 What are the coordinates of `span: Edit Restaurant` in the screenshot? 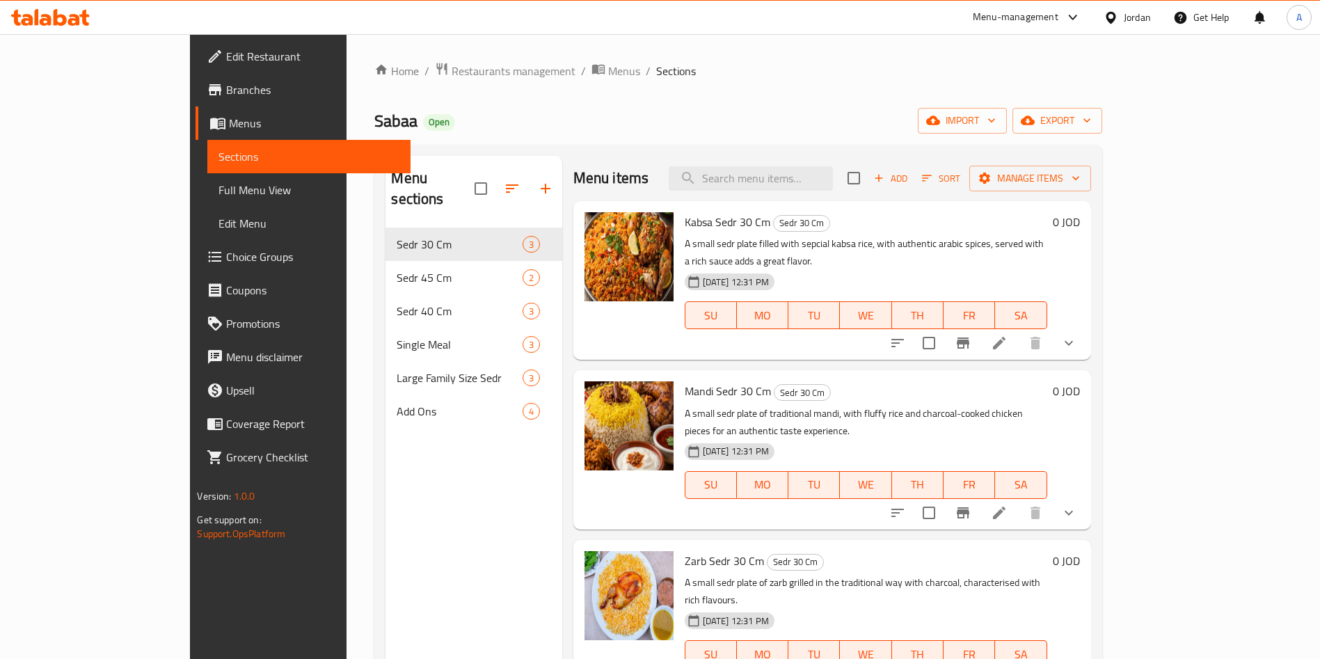 It's located at (312, 56).